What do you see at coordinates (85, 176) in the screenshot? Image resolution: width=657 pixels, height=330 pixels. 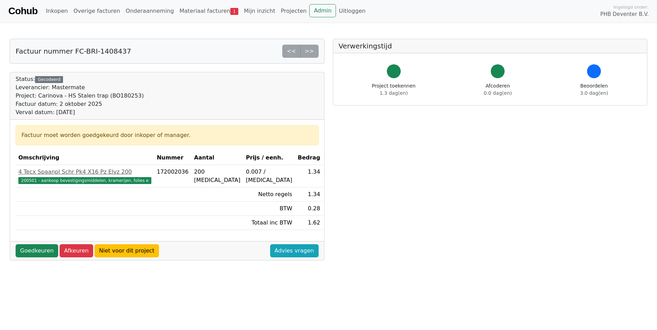 I see `a: 4 Tecx Spaanpl Schr Pk4 X16 Pz Elvz 200200501 - aankoop bevestigingsmiddelen, kramerijen, folies e` at bounding box center [85, 176].